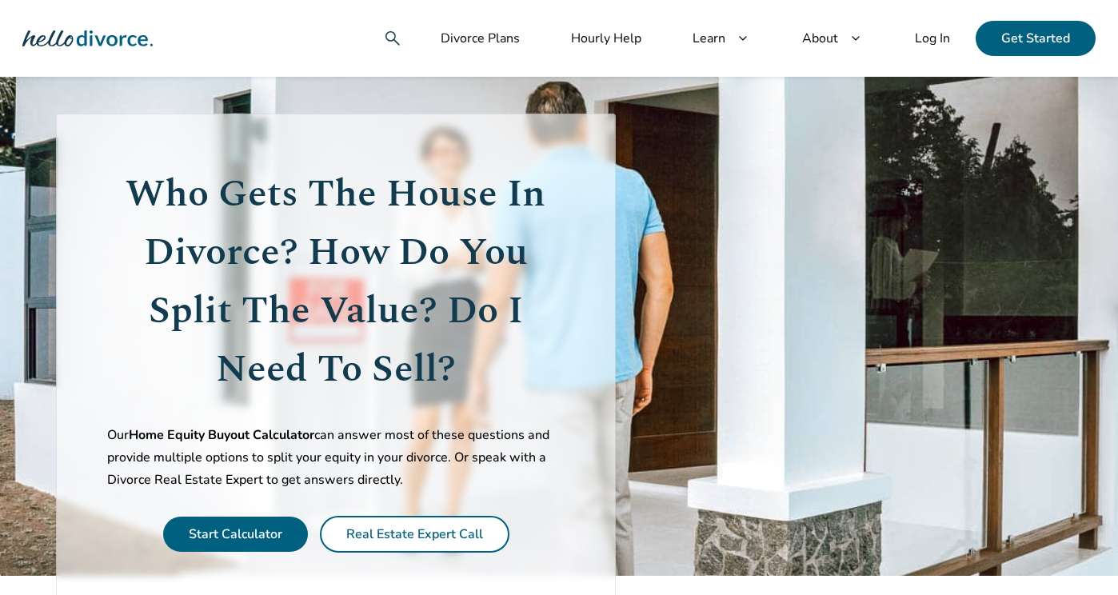 The width and height of the screenshot is (1118, 595). What do you see at coordinates (235, 534) in the screenshot?
I see `a: Start Calculator` at bounding box center [235, 534].